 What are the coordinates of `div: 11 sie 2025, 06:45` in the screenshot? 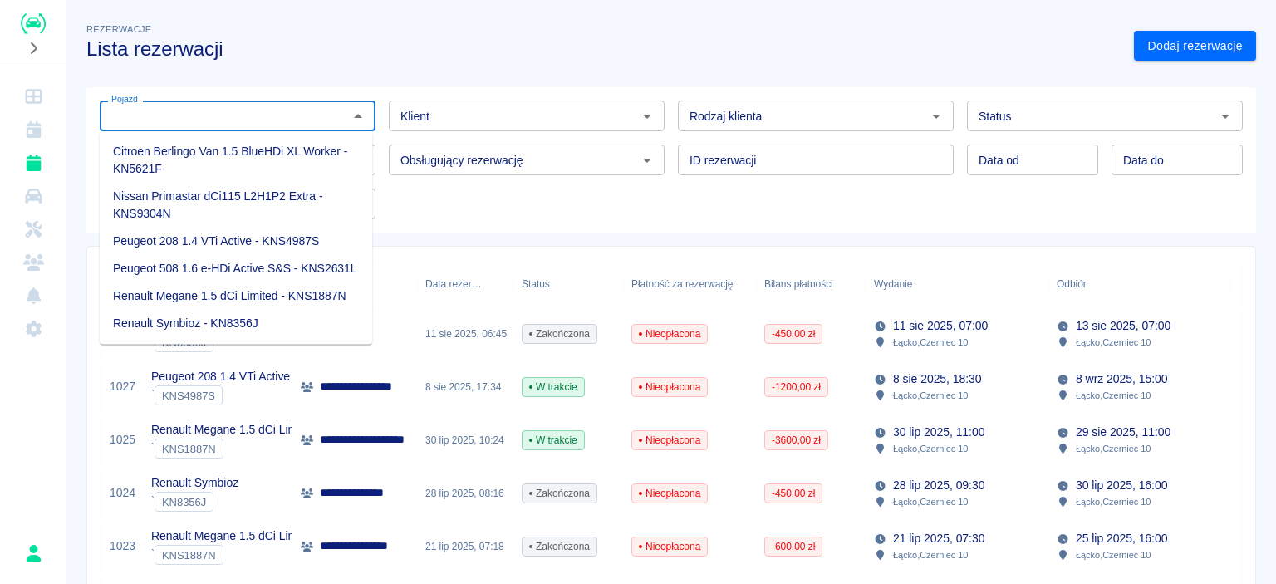 It's located at (465, 334).